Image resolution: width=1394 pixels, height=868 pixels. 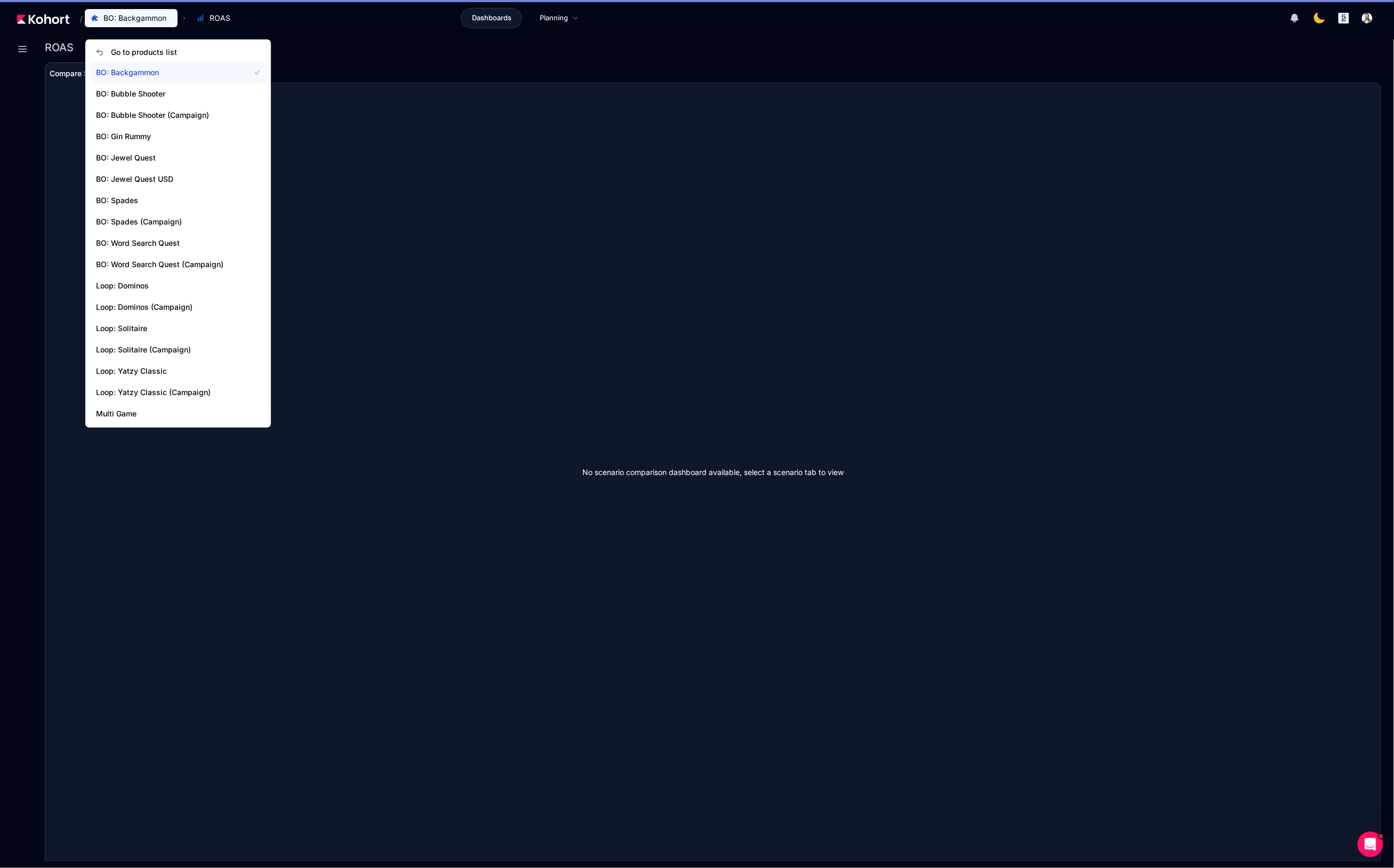 What do you see at coordinates (167, 265) in the screenshot?
I see `span: BO: Word Search Quest (Campaign)` at bounding box center [167, 265].